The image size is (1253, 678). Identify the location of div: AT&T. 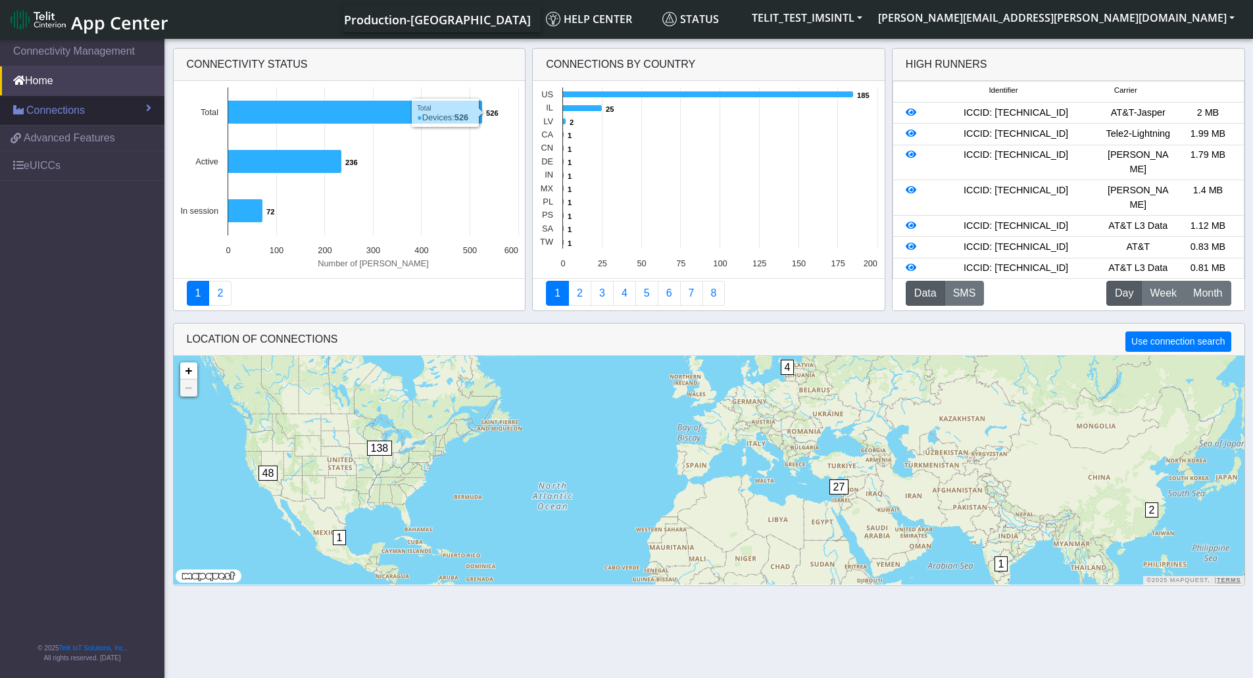
(1137, 247).